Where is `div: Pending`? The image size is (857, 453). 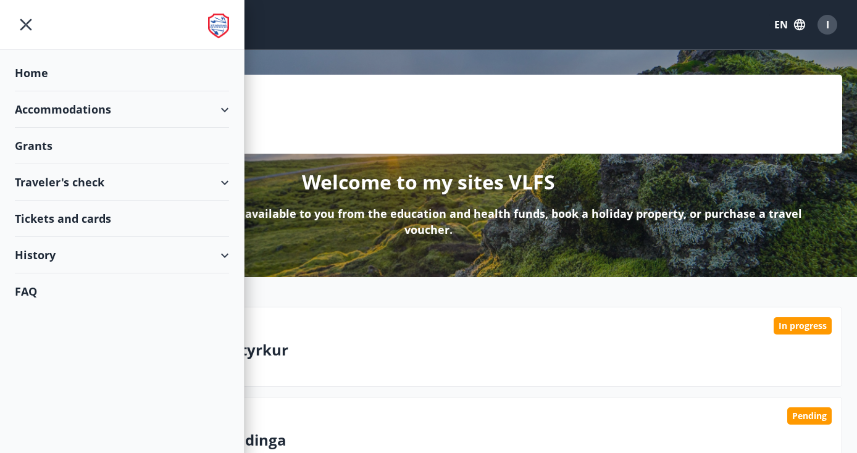
div: Pending is located at coordinates (809, 416).